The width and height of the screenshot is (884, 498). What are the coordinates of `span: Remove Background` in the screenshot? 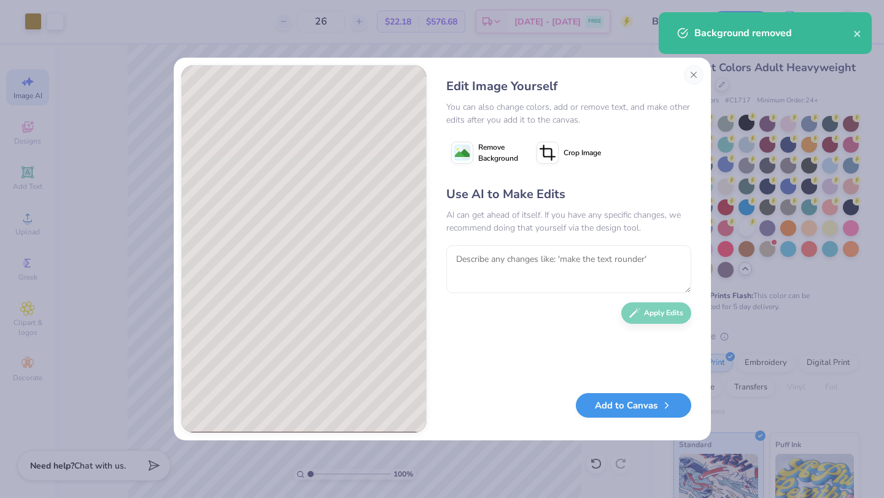 It's located at (498, 153).